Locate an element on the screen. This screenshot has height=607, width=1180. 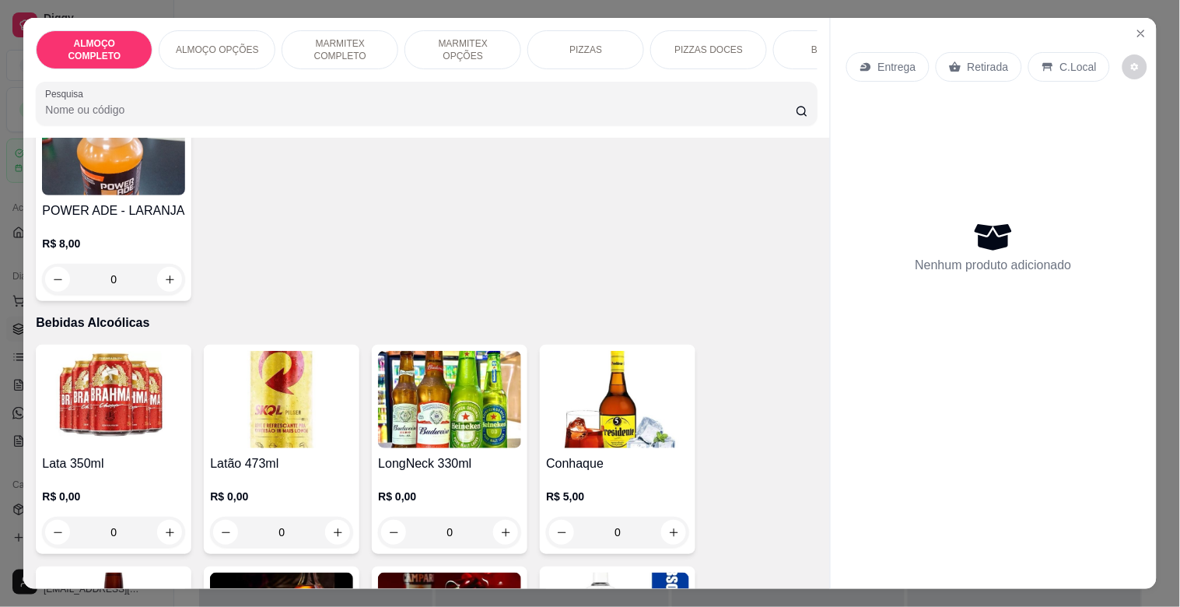
button: Close is located at coordinates (1142, 33).